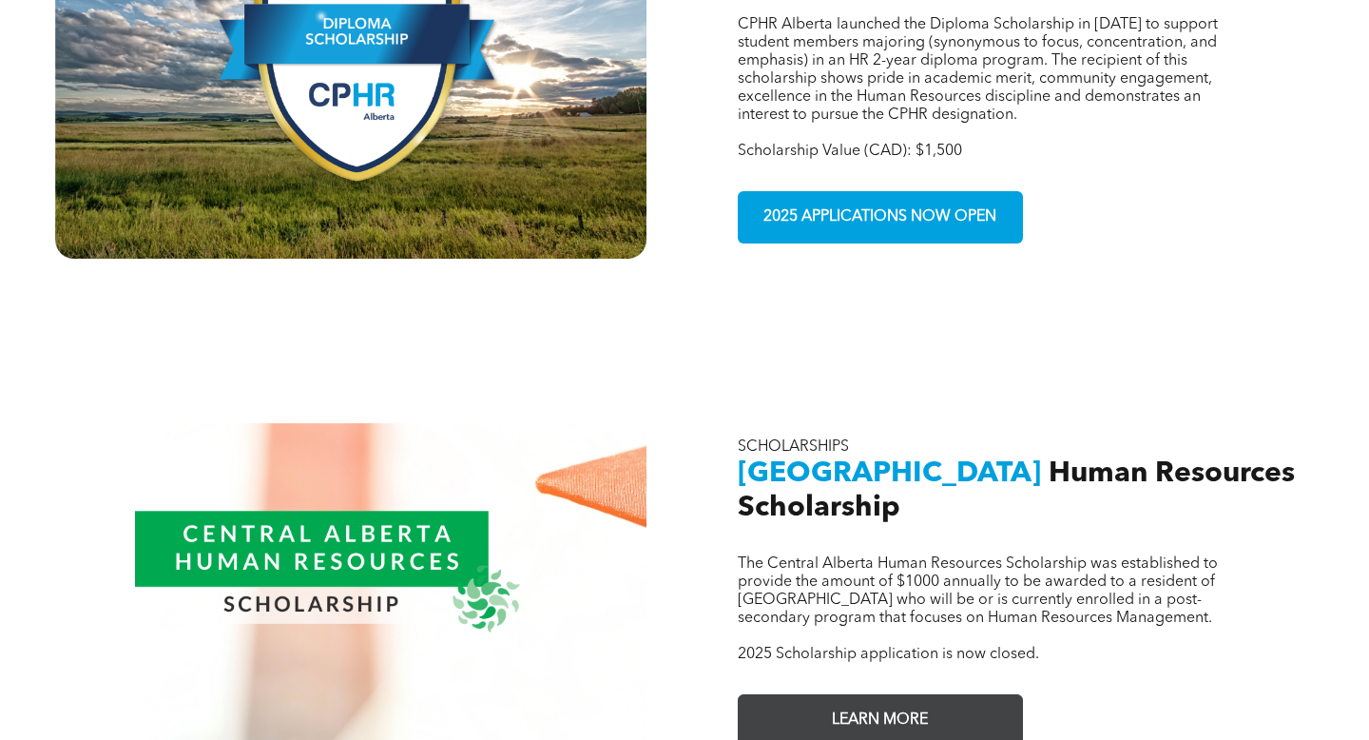  What do you see at coordinates (1016, 491) in the screenshot?
I see `span: Human Resources Scholarship` at bounding box center [1016, 491].